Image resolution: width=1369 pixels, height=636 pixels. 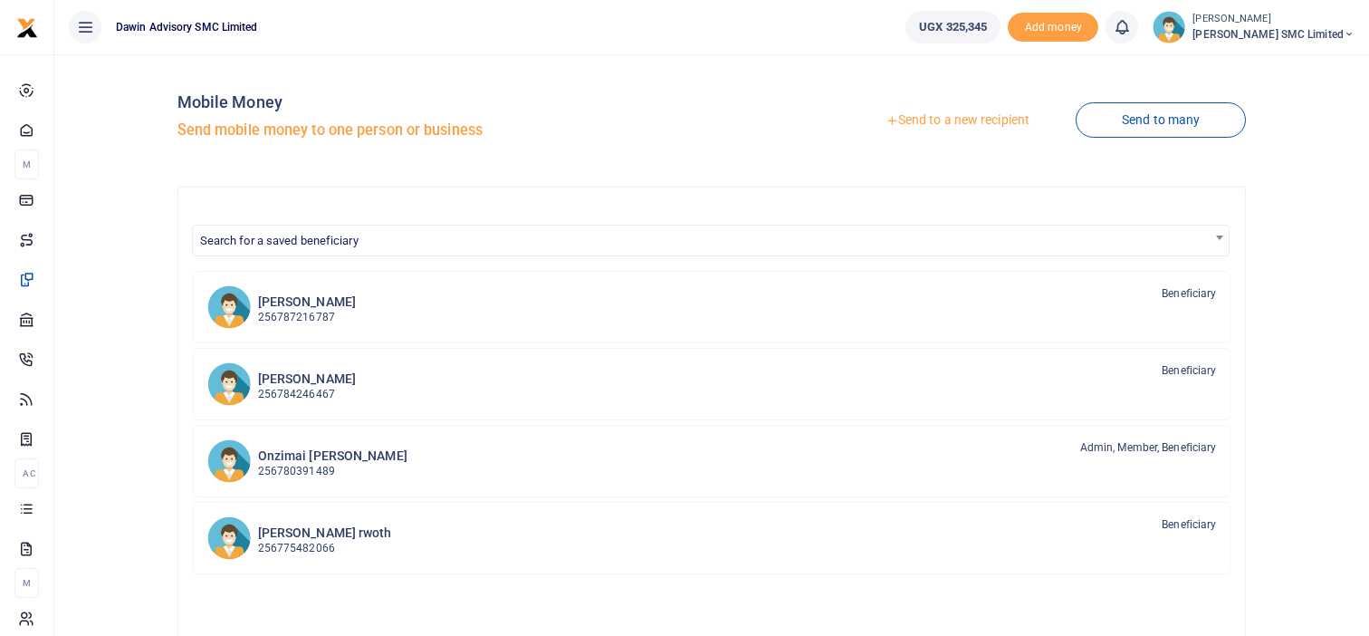 I want to click on a: logo-small logo-large logo-large, so click(x=27, y=26).